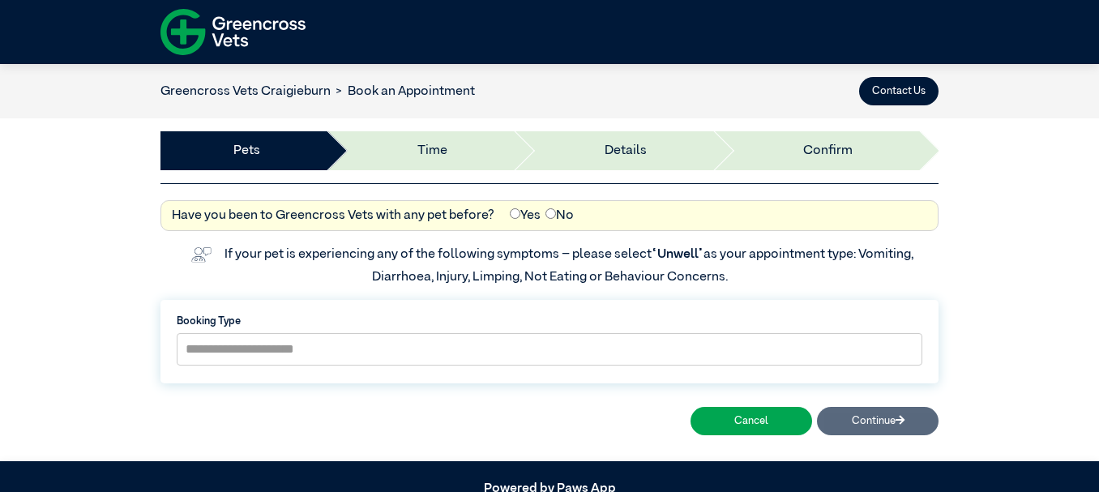  What do you see at coordinates (403, 92) in the screenshot?
I see `li: Book an Appointment` at bounding box center [403, 92].